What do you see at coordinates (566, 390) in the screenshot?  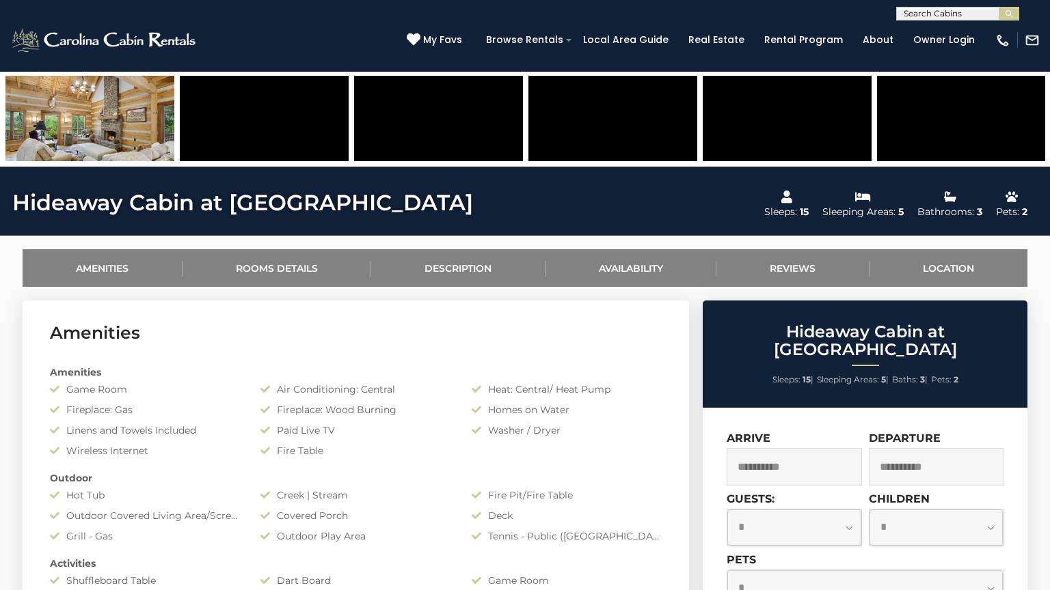 I see `div: Heat: Central/ Heat Pump` at bounding box center [566, 390].